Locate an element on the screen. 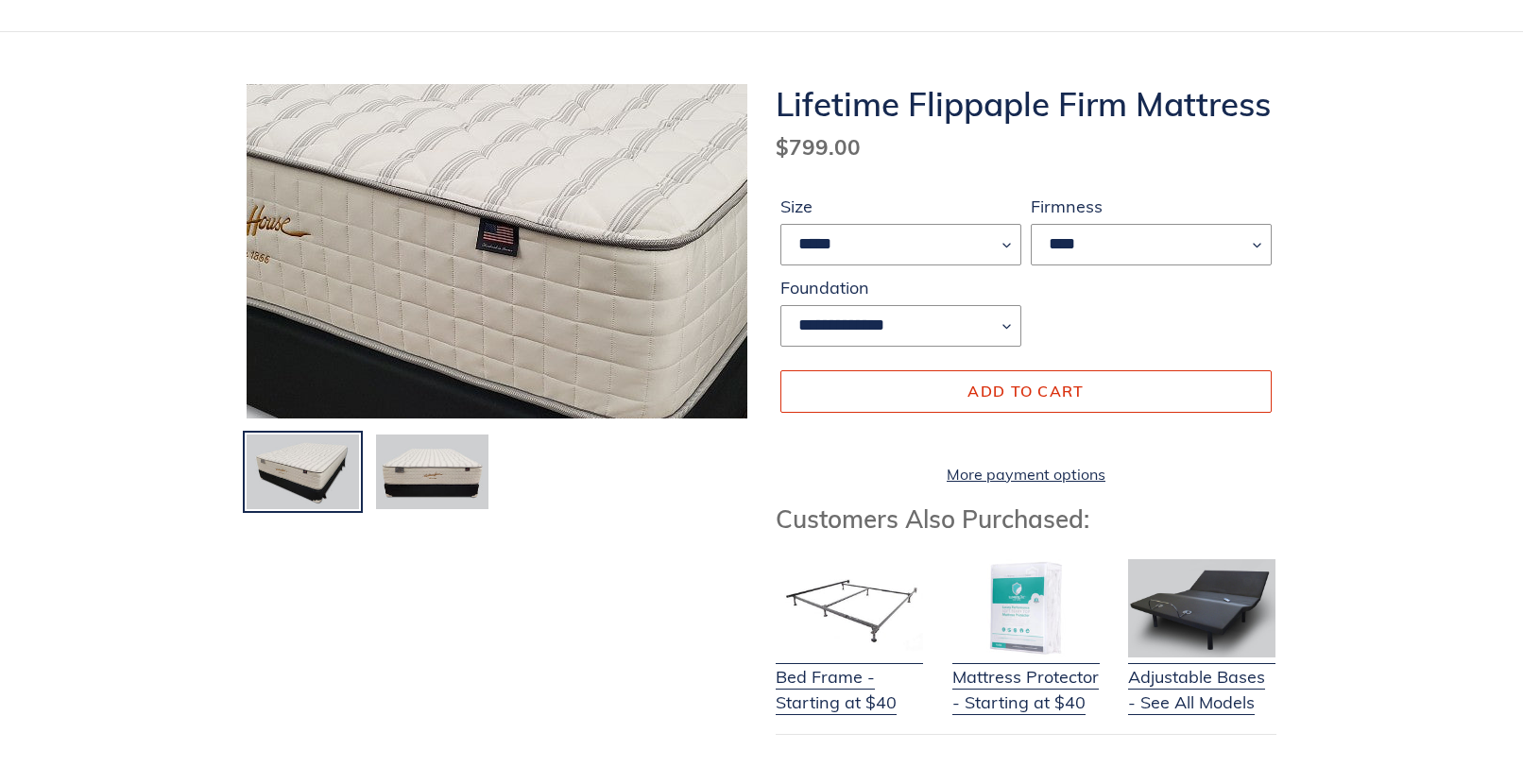  h3: Customers Also Purchased: is located at coordinates (1026, 518).